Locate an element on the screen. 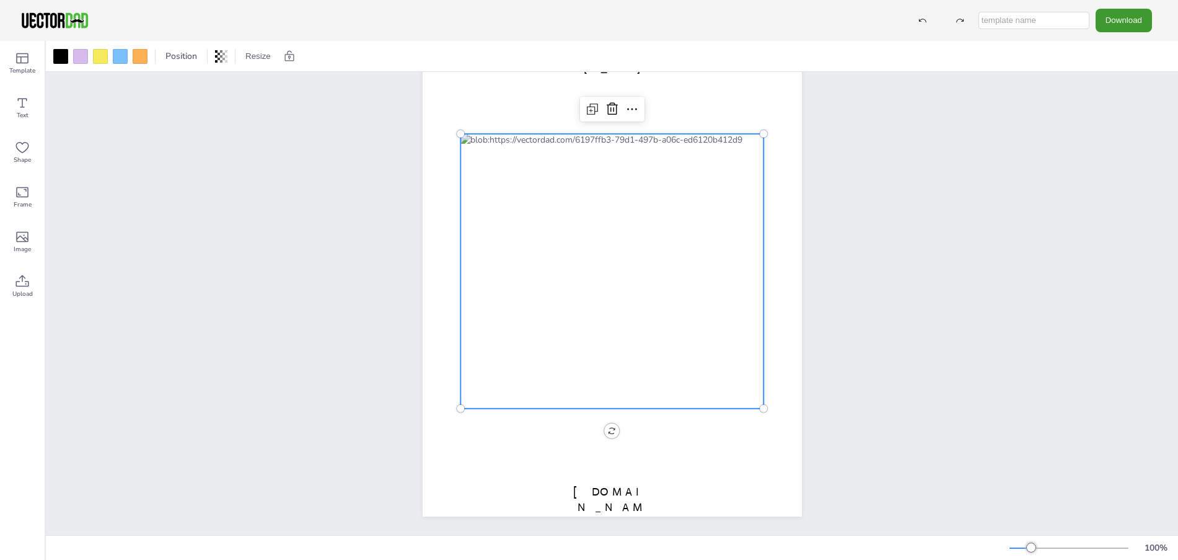  span: Upload is located at coordinates (22, 294).